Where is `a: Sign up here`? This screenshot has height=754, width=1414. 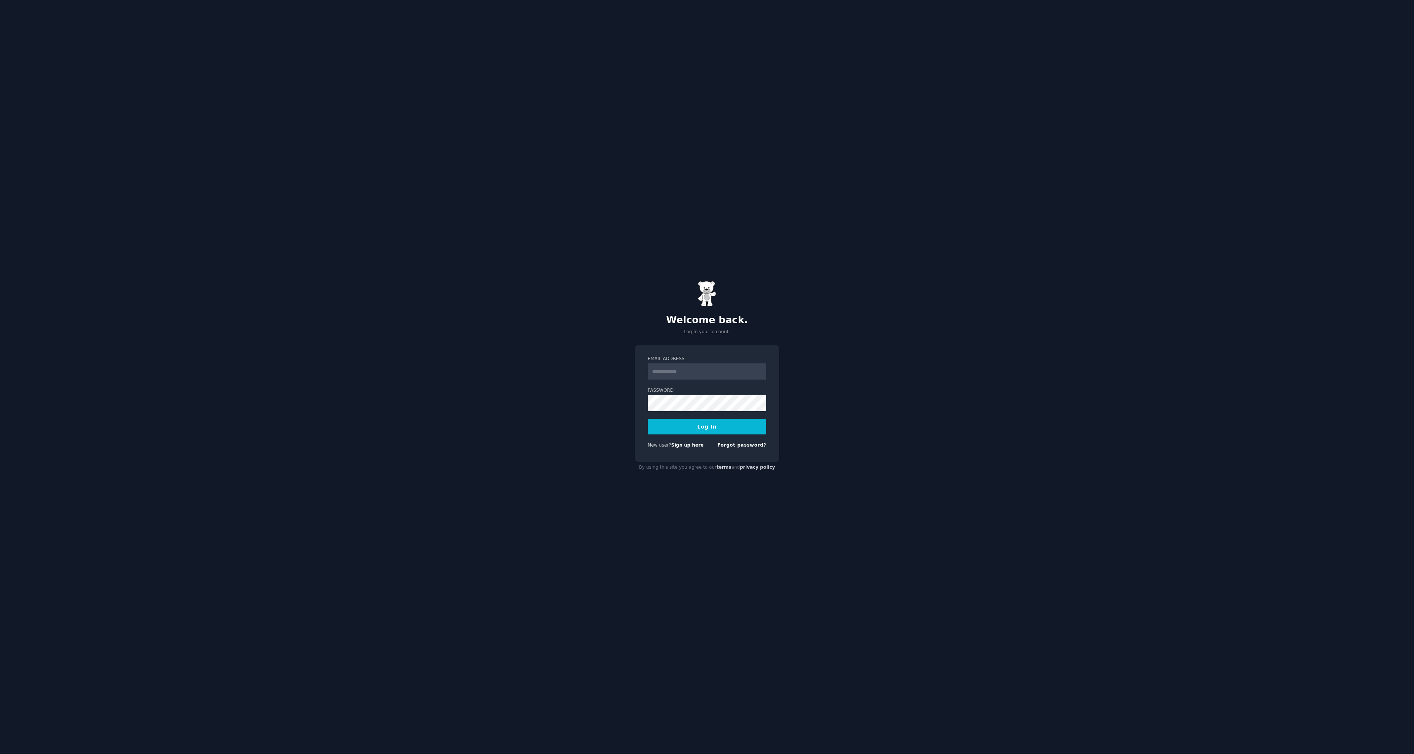
a: Sign up here is located at coordinates (687, 445).